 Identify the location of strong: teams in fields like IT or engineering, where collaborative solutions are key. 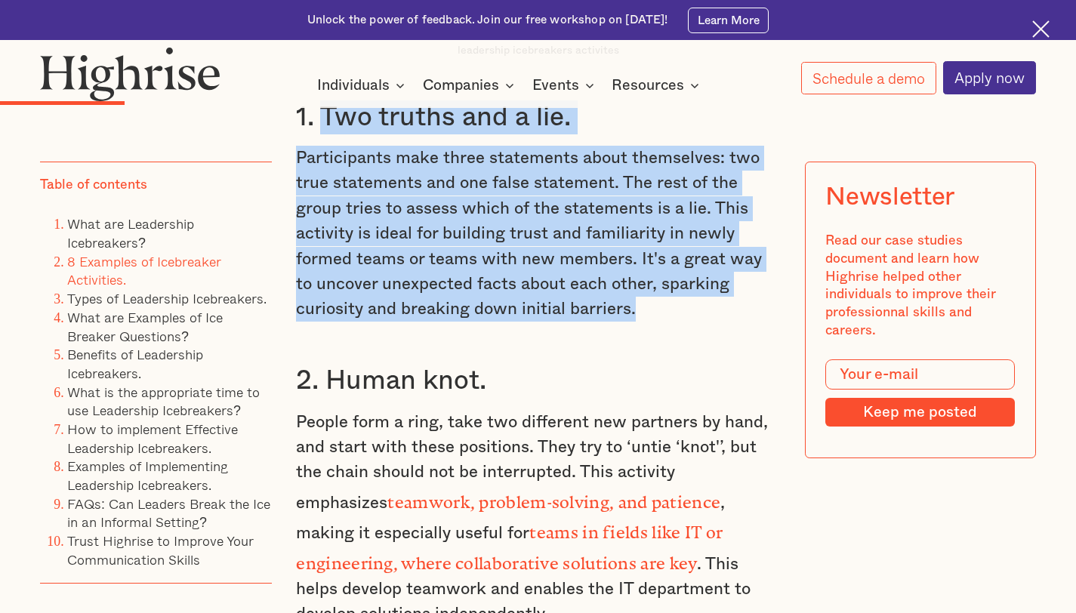
(509, 543).